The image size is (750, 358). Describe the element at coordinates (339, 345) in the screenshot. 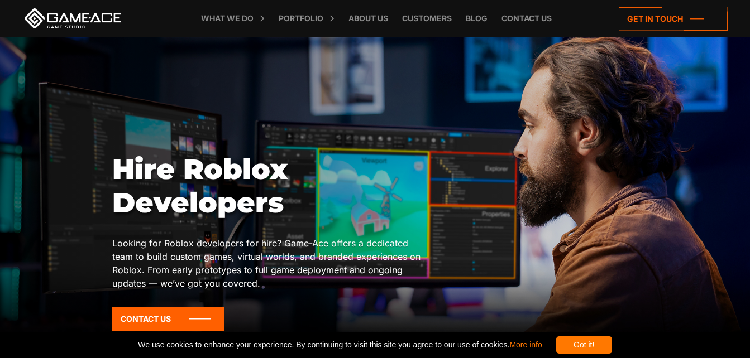

I see `span: We use cookies to enhance your experience. By continuing to visit this site you agree to our use ...` at that location.